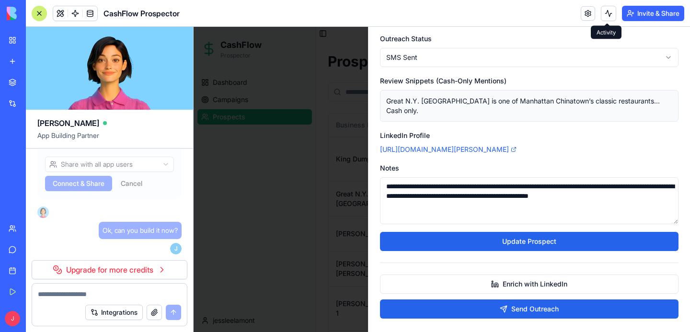 This screenshot has height=332, width=690. Describe the element at coordinates (141, 13) in the screenshot. I see `span: CashFlow Prospector` at that location.